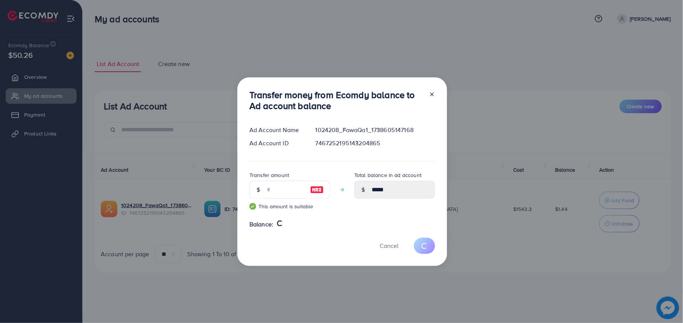 This screenshot has height=323, width=683. What do you see at coordinates (375, 143) in the screenshot?
I see `div: 7467252195143204865` at bounding box center [375, 143].